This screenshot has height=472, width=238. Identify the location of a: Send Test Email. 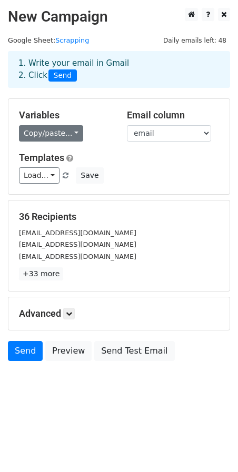
(134, 351).